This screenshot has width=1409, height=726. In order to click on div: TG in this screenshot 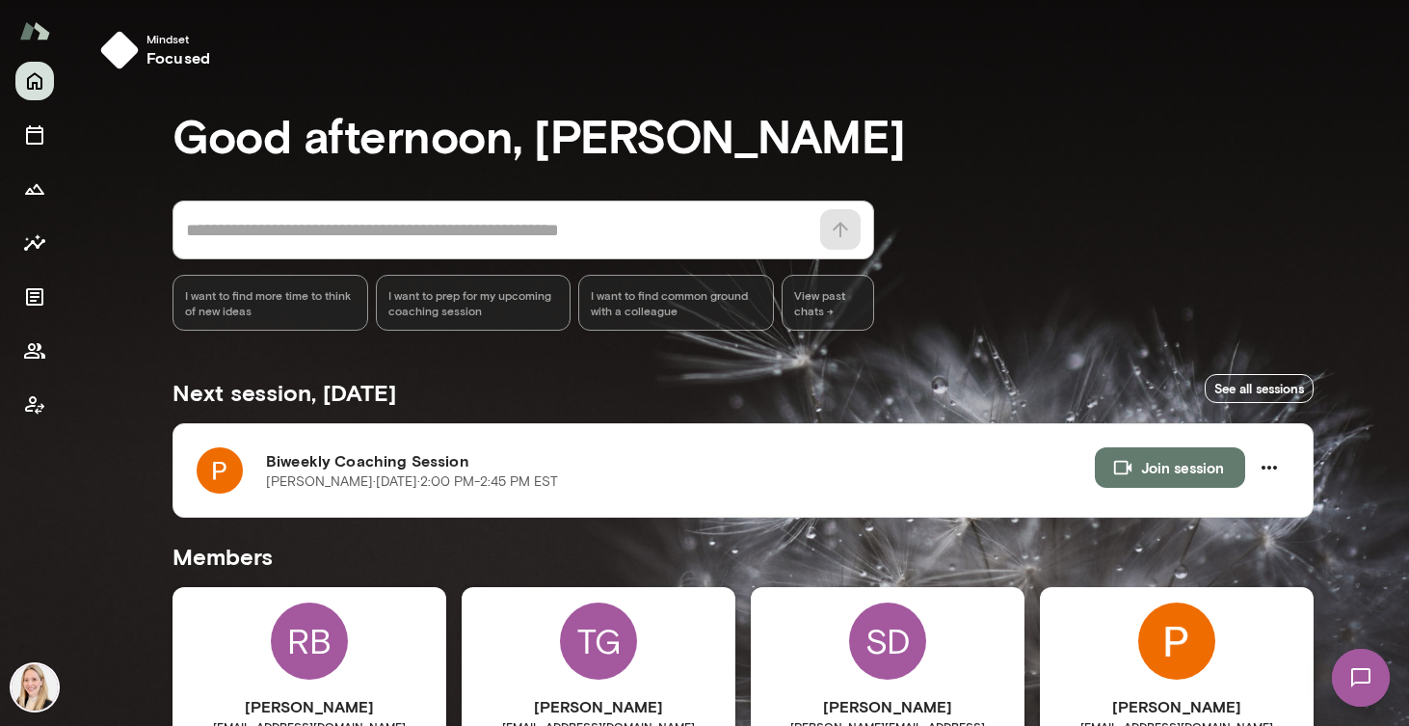, I will do `click(599, 641)`.